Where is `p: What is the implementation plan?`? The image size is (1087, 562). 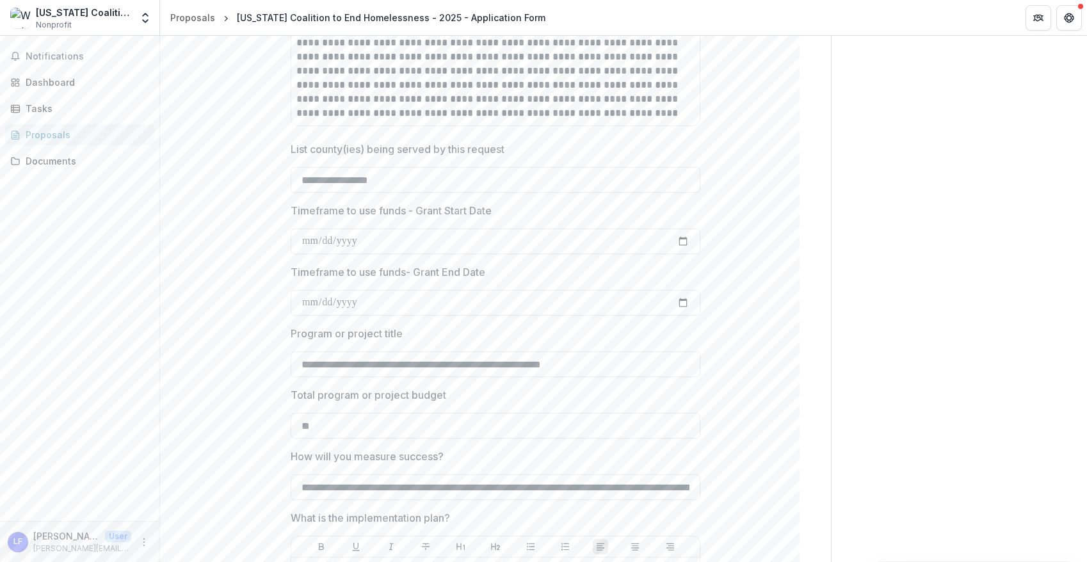
p: What is the implementation plan? is located at coordinates (370, 518).